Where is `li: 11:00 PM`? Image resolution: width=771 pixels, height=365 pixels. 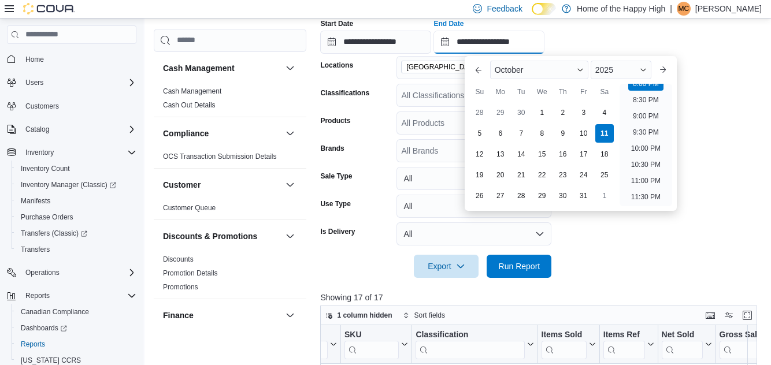 li: 11:00 PM is located at coordinates (645, 181).